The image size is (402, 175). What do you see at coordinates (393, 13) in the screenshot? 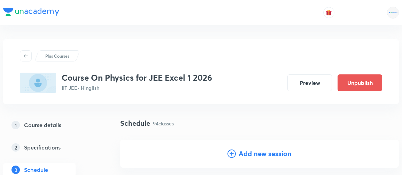
I see `img: Rahul Mishra` at bounding box center [393, 13].